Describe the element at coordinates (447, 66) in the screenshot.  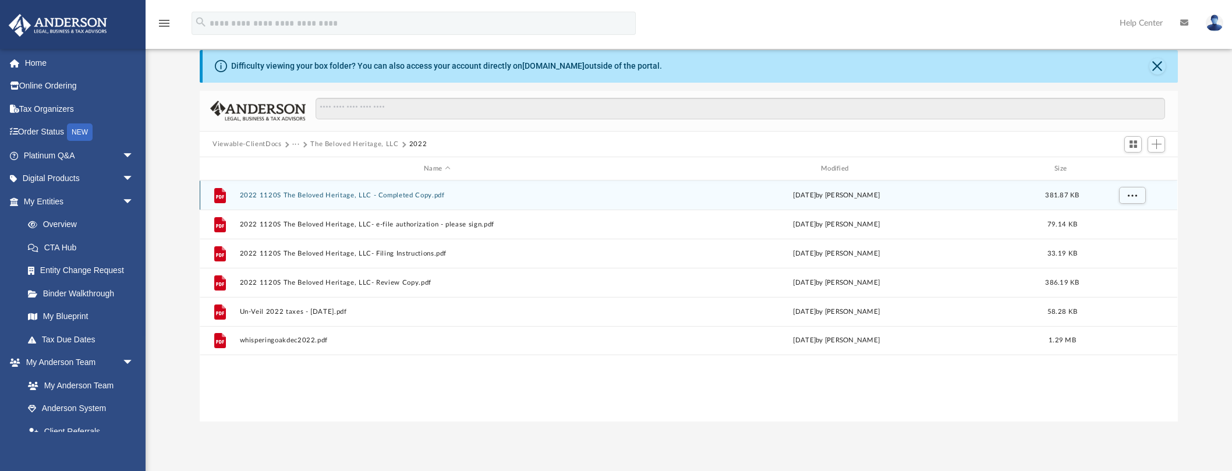
I see `div: Difficulty viewing your box folder? You can also access your account directly on outside of the p...` at that location.